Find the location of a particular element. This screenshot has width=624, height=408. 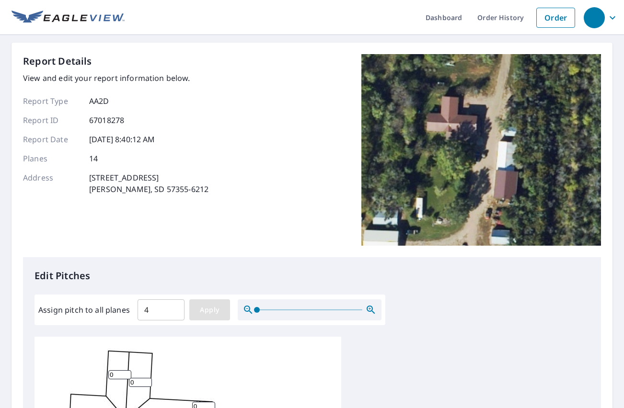

p: Report Date is located at coordinates (52, 139).